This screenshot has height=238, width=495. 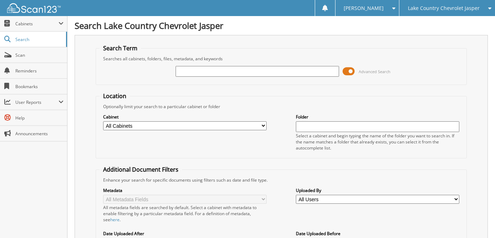 I want to click on div: Select a cabinet and begin typing the name of the folder you want to search in. If the name match..., so click(x=377, y=142).